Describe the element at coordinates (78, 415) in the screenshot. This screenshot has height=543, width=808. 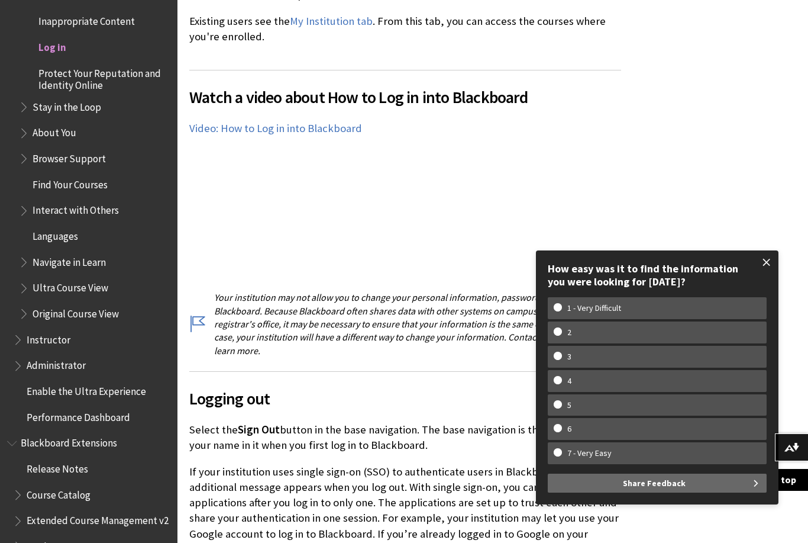
I see `span: Performance Dashboard` at that location.